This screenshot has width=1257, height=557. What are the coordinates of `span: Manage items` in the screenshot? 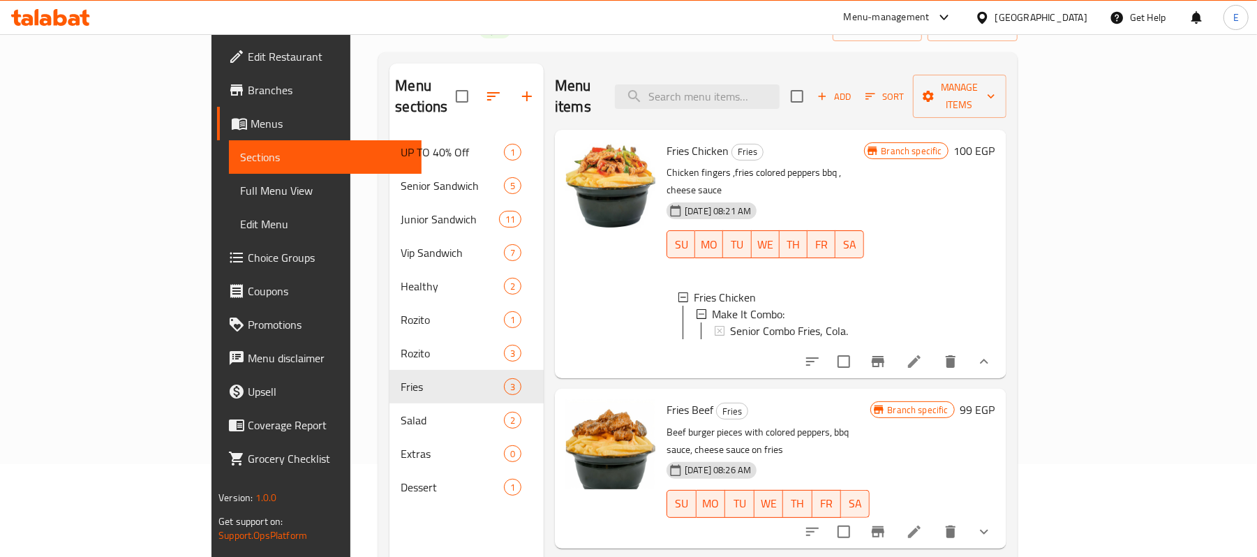 It's located at (960, 96).